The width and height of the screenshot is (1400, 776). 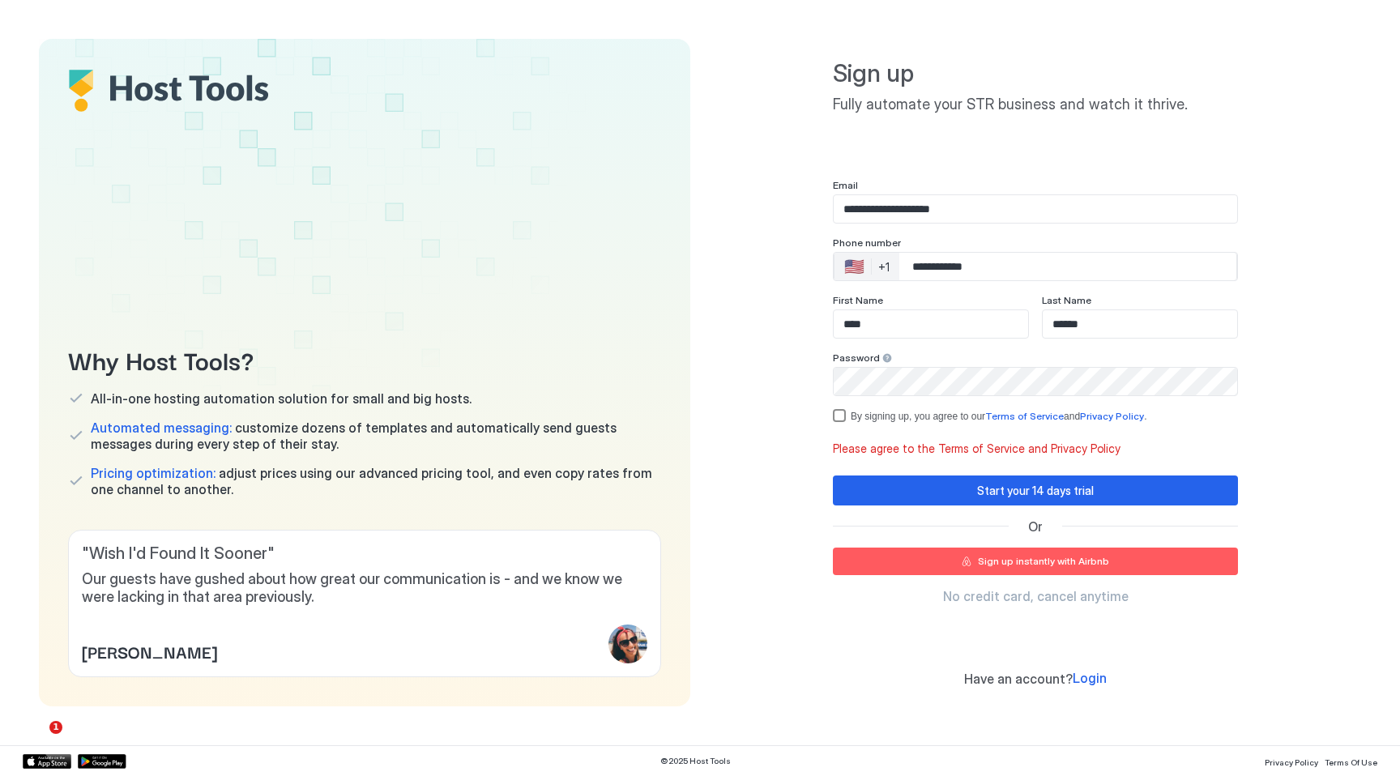 I want to click on span: 1, so click(x=56, y=728).